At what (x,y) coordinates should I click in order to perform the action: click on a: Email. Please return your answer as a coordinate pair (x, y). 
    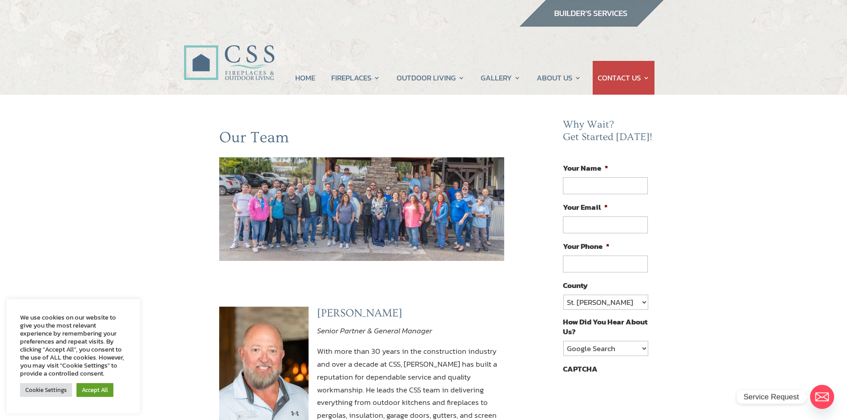
    Looking at the image, I should click on (822, 397).